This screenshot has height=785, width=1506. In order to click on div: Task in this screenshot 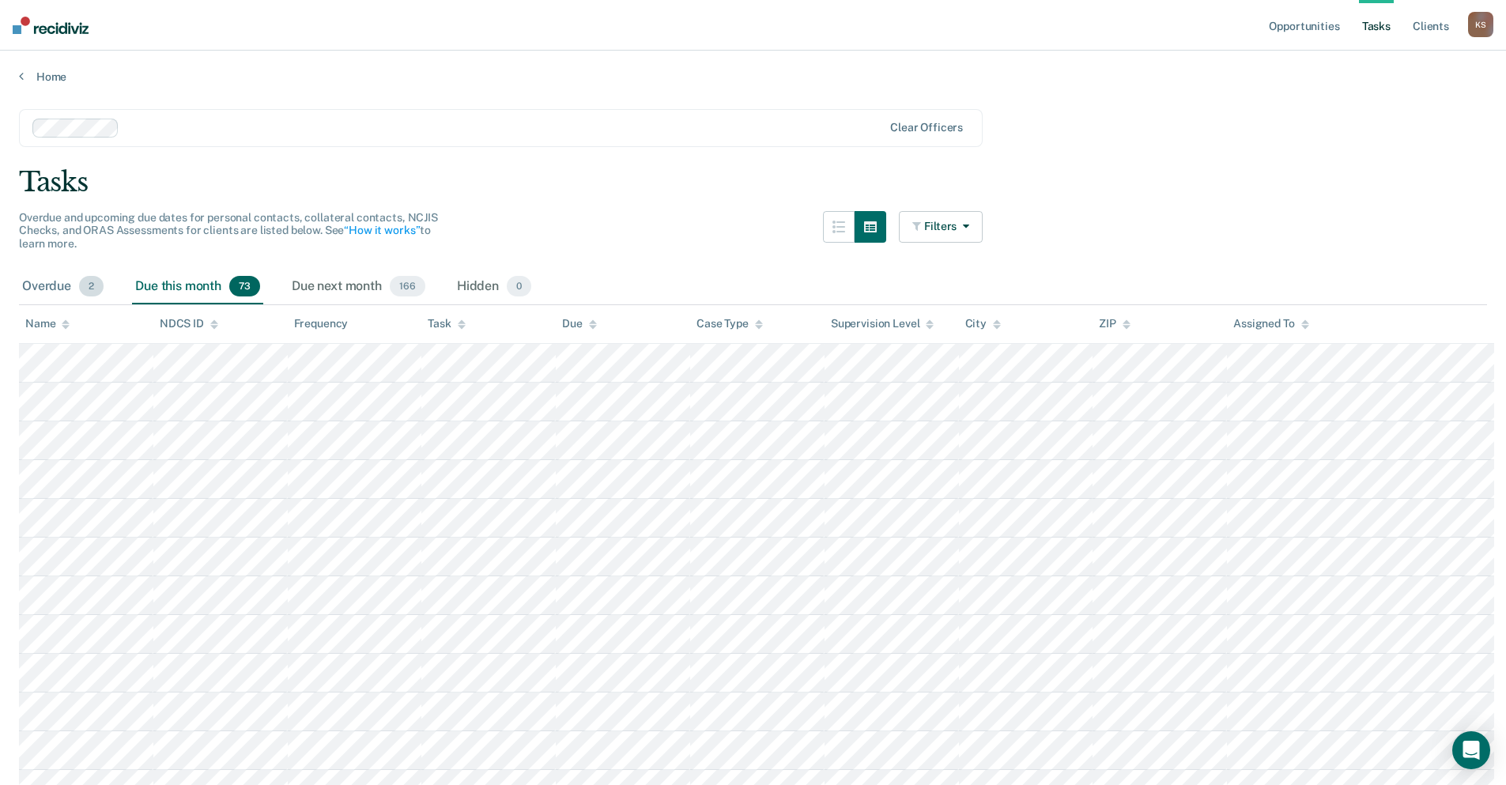, I will do `click(446, 323)`.